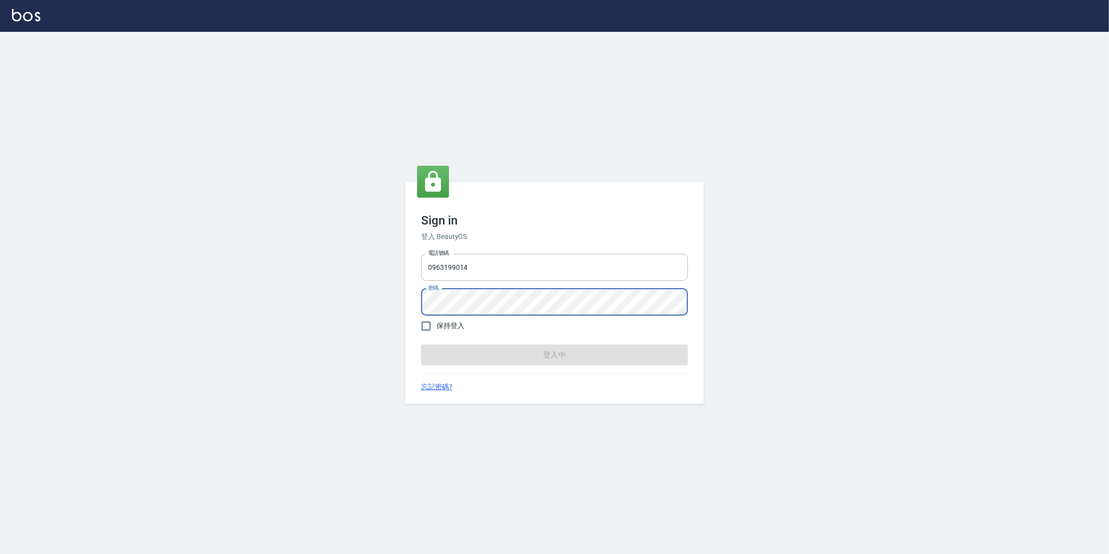  Describe the element at coordinates (26, 15) in the screenshot. I see `img: Logo` at that location.